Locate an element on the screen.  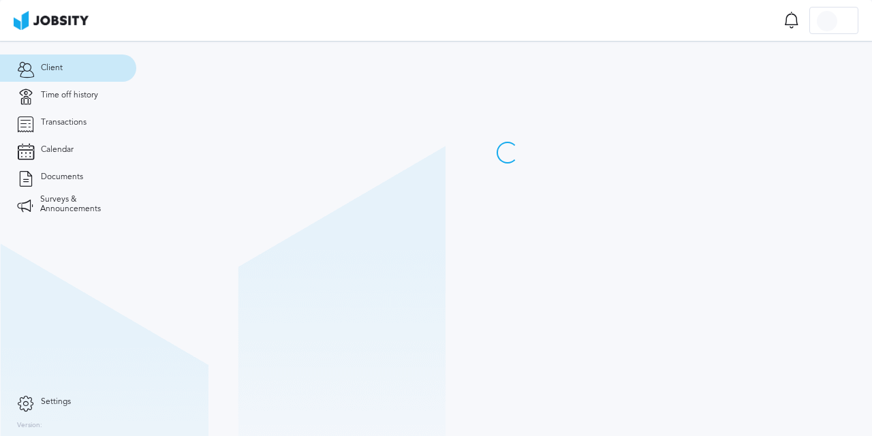
span: Surveys & Announcements is located at coordinates (80, 204).